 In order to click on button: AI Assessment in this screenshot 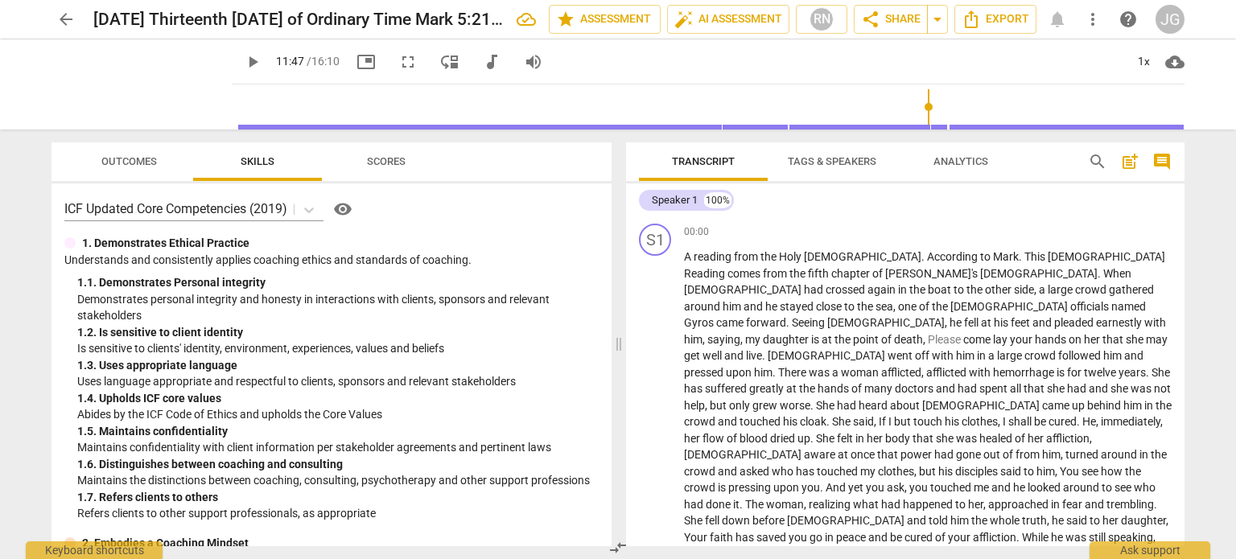, I will do `click(728, 19)`.